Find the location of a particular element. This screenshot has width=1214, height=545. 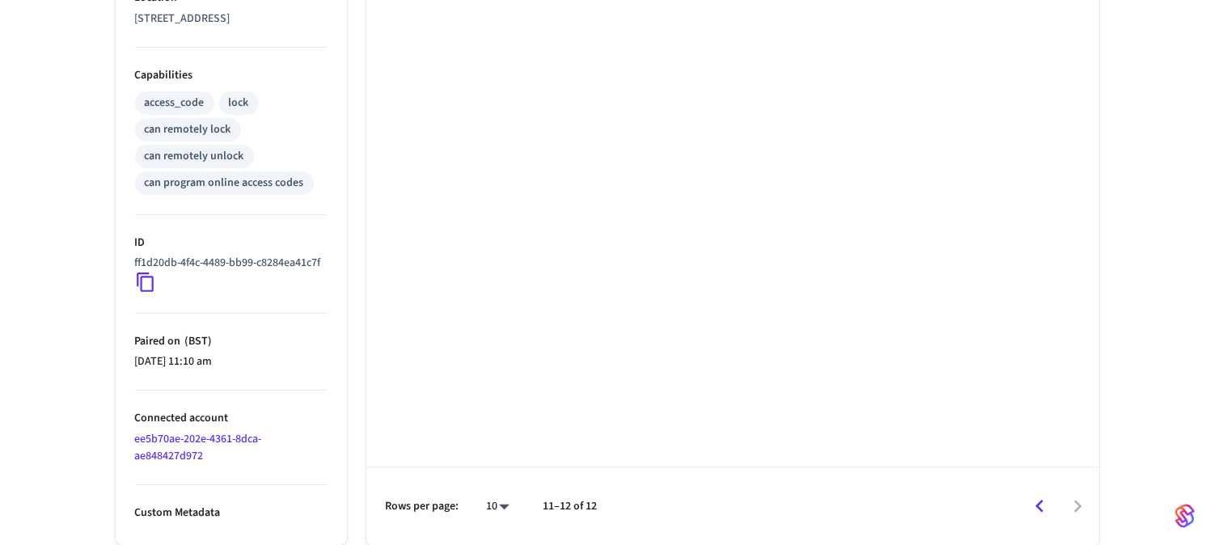

p: Connected account is located at coordinates (231, 418).